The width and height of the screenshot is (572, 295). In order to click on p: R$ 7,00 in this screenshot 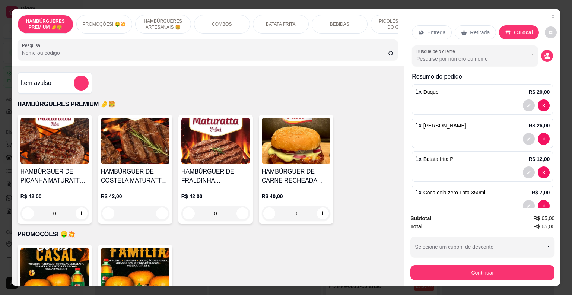, I will do `click(540, 193)`.